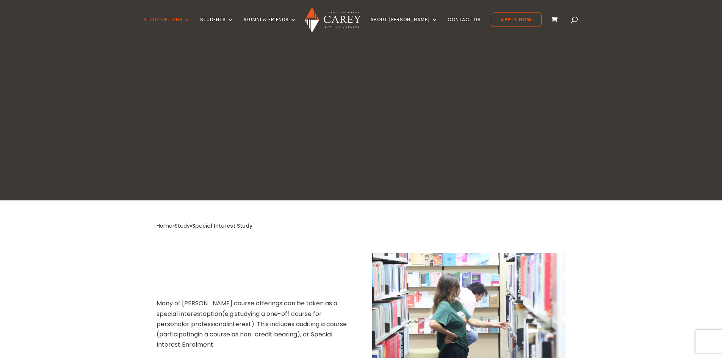  I want to click on span: option, so click(212, 314).